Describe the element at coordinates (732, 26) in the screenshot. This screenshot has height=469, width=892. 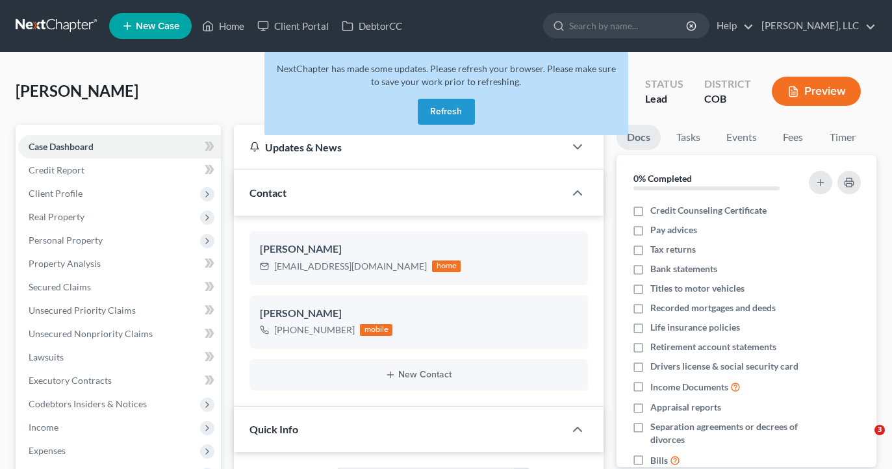
I see `a: Help` at that location.